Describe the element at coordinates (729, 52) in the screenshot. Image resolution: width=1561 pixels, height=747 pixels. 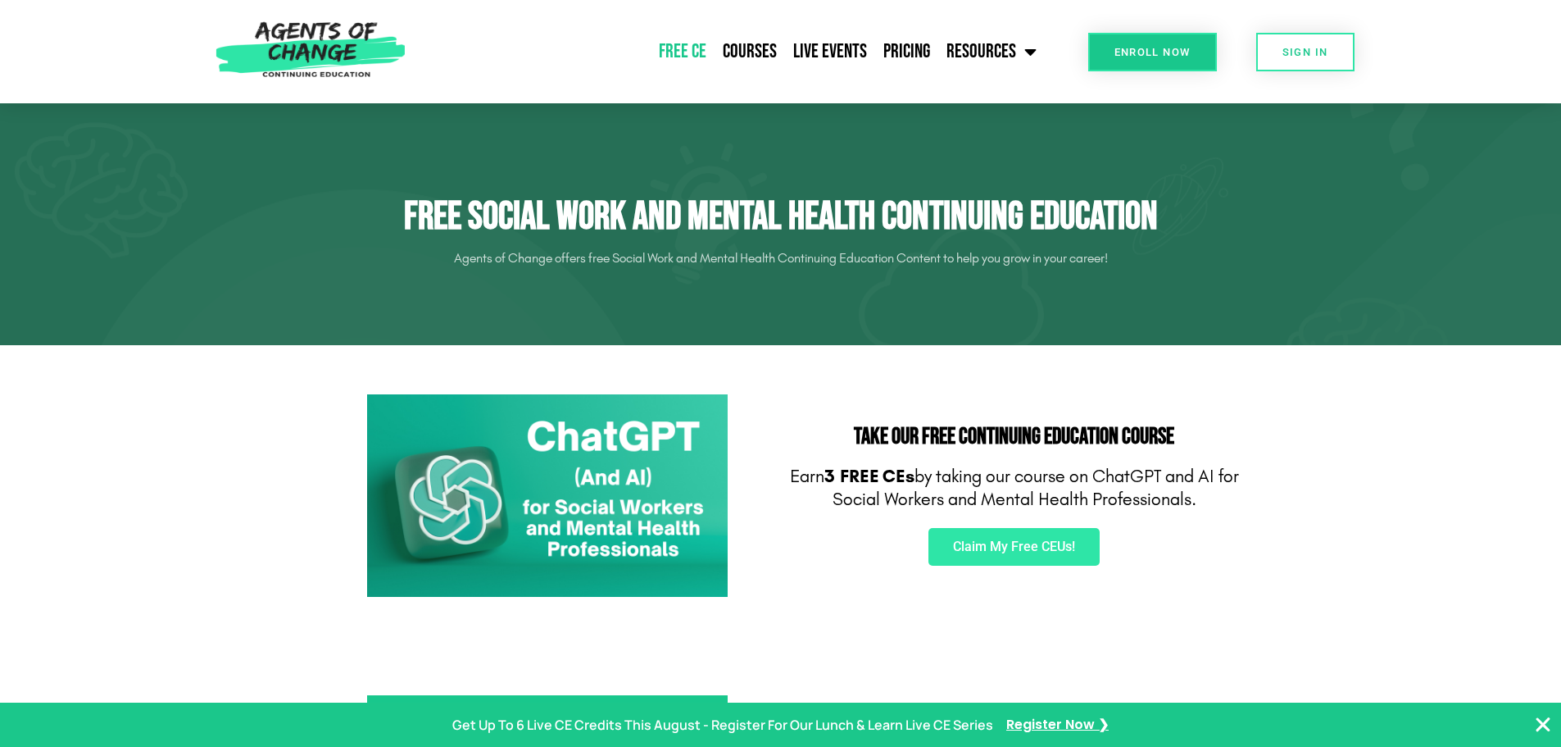
I see `nav: Menu` at that location.